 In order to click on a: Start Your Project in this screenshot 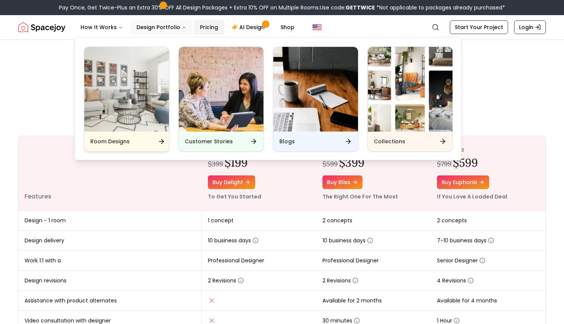, I will do `click(479, 27)`.